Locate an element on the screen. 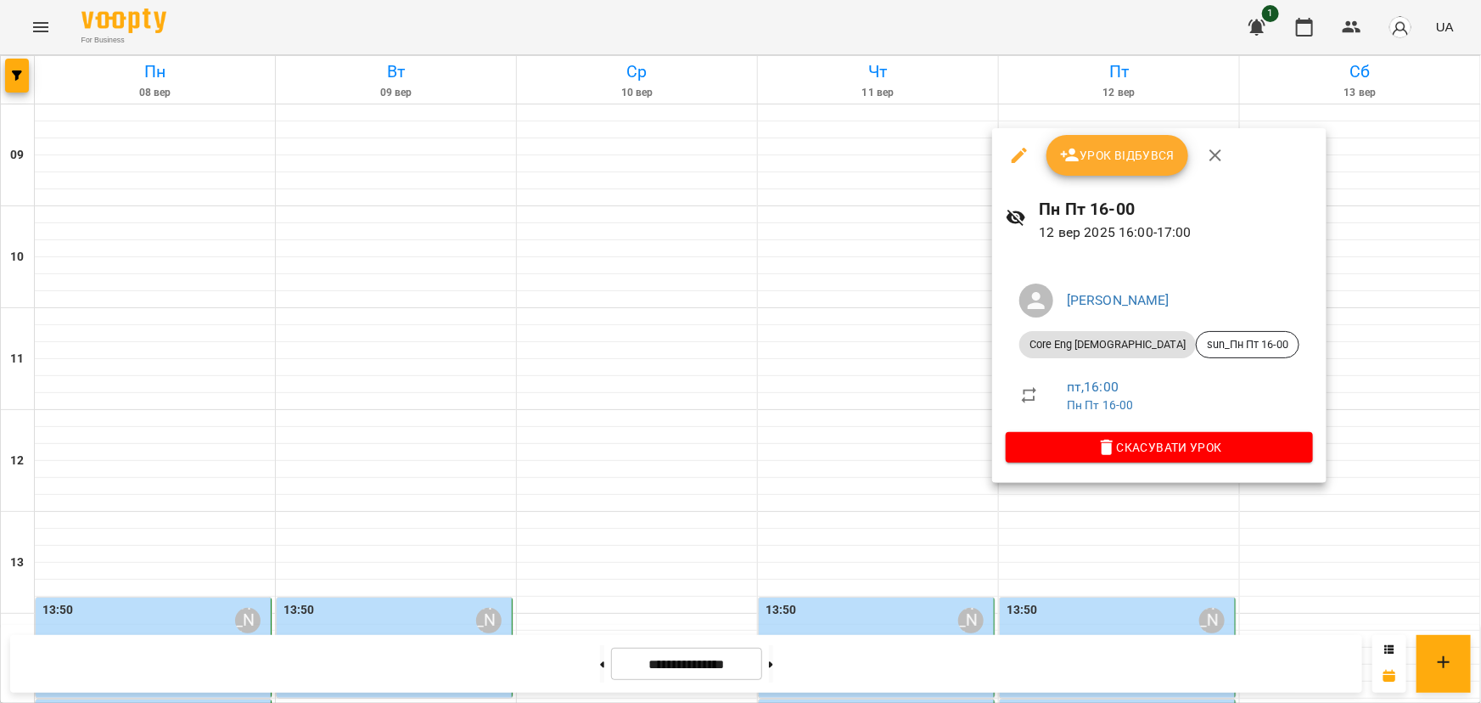  button: Скасувати Урок is located at coordinates (1159, 447).